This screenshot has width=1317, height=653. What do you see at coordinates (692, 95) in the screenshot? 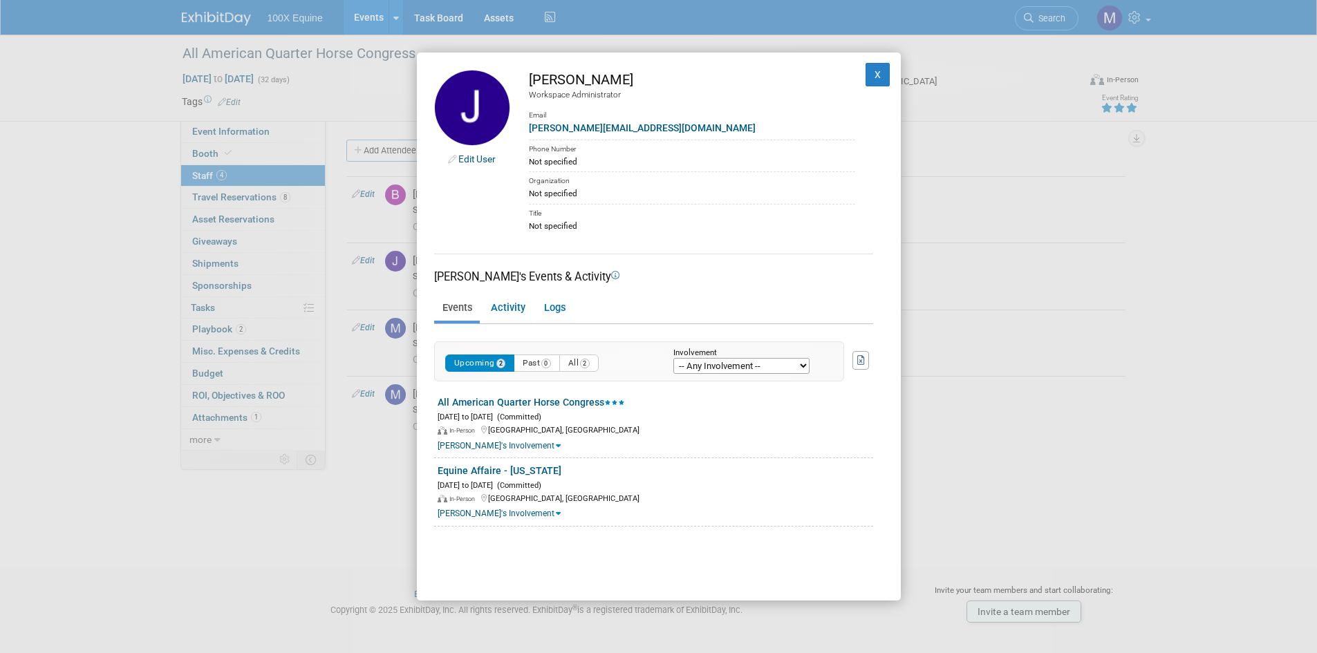
I see `div: Workspace Administrator` at bounding box center [692, 95].